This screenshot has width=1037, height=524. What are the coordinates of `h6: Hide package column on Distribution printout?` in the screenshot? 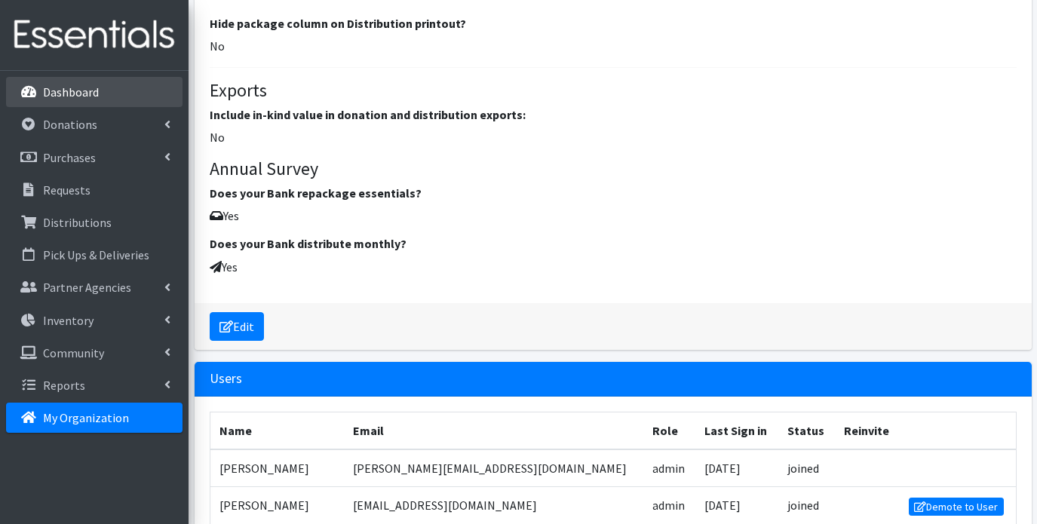 It's located at (613, 23).